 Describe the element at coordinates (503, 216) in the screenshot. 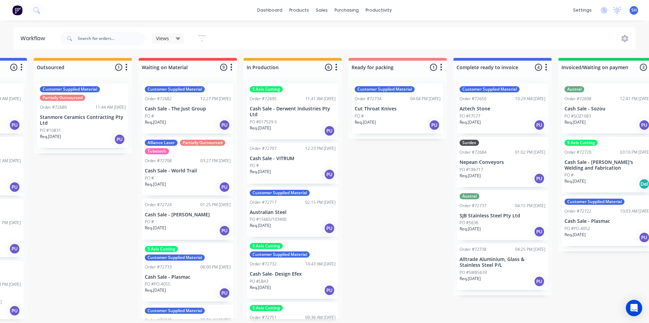

I see `p: SJB Stainless Steel Pty Ltd` at that location.